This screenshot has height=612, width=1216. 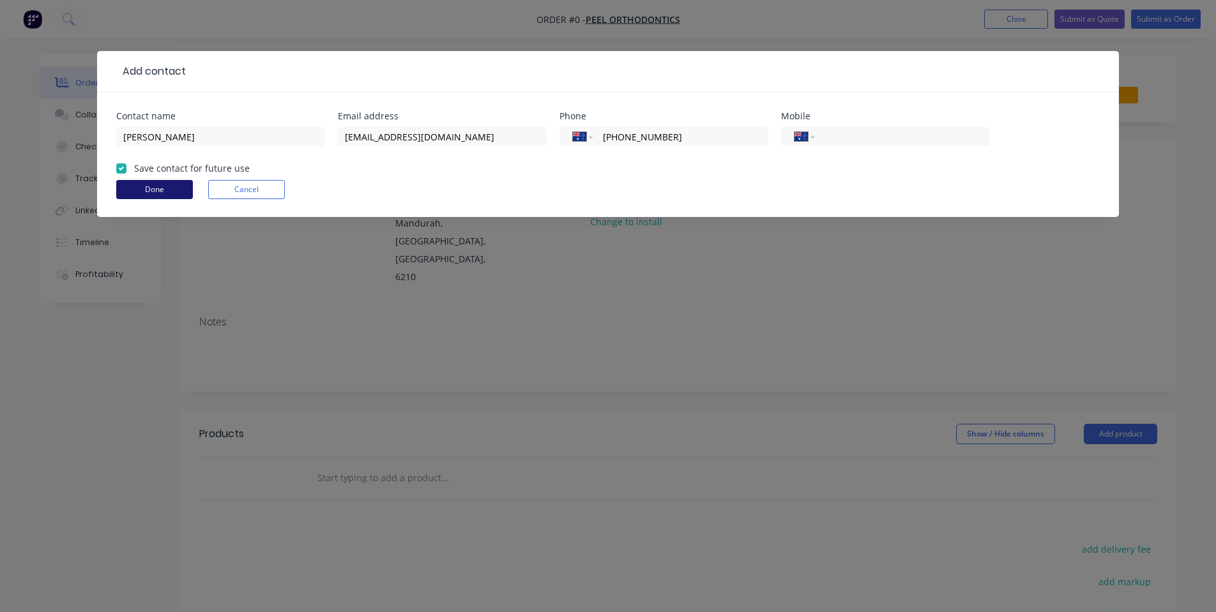 What do you see at coordinates (151, 72) in the screenshot?
I see `div: Add contact` at bounding box center [151, 72].